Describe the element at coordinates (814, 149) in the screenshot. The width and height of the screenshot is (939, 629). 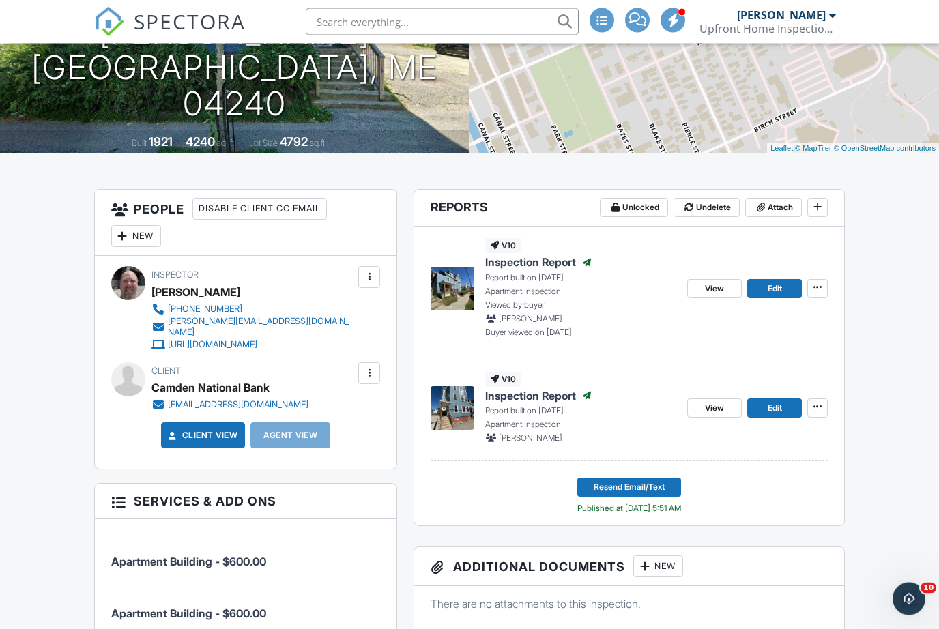
I see `a: © MapTiler` at that location.